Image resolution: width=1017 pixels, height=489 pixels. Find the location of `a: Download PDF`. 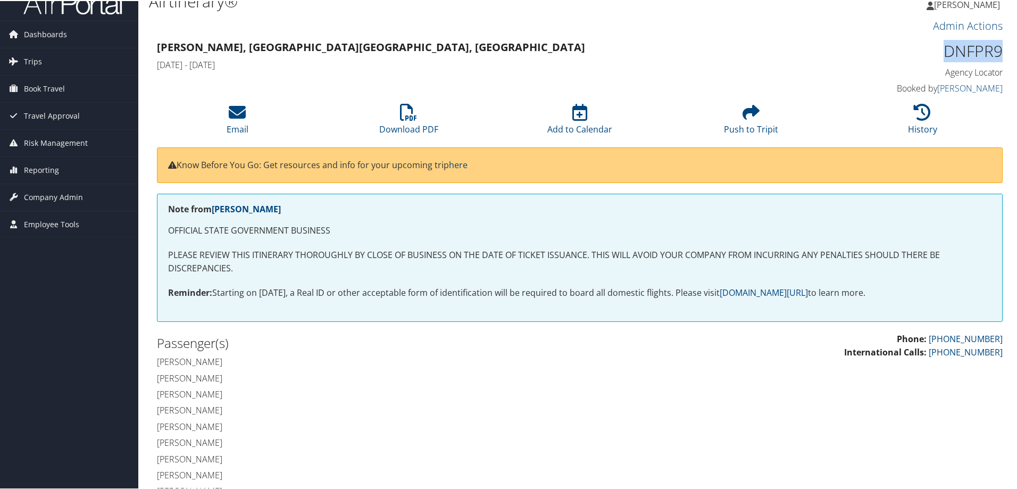

a: Download PDF is located at coordinates (409, 121).